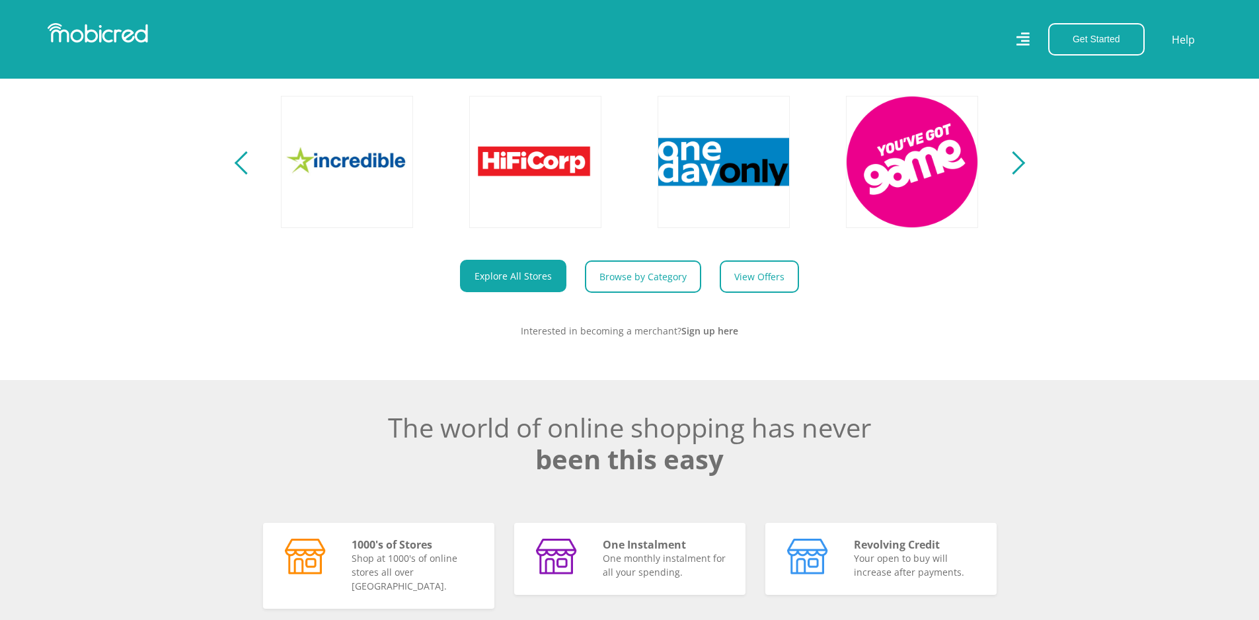 The width and height of the screenshot is (1259, 620). What do you see at coordinates (630, 444) in the screenshot?
I see `h2: The world of online shopping has never` at bounding box center [630, 444].